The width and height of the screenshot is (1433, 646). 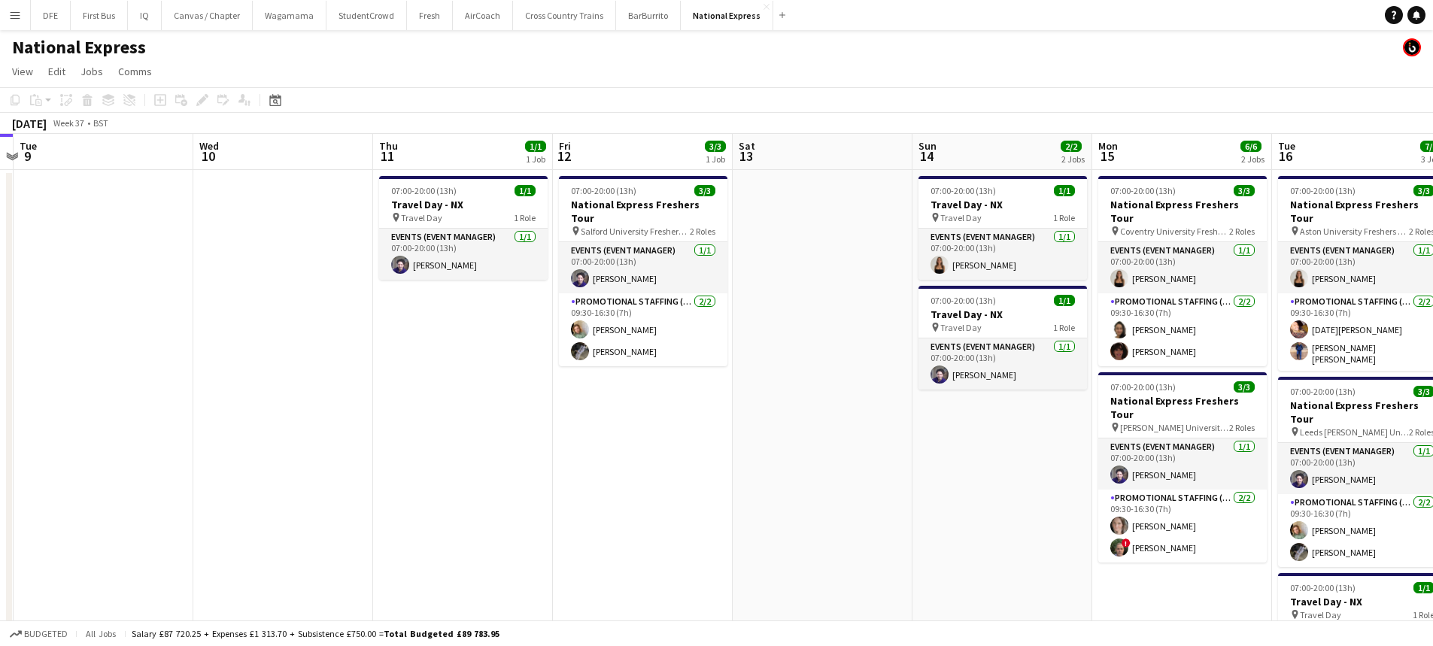 I want to click on button: StudentCrowd, so click(x=366, y=15).